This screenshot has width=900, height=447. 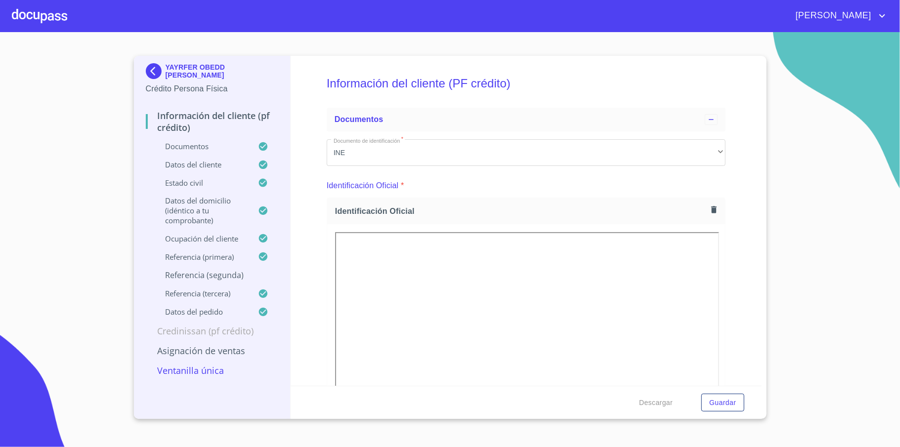 I want to click on div: INE, so click(x=526, y=153).